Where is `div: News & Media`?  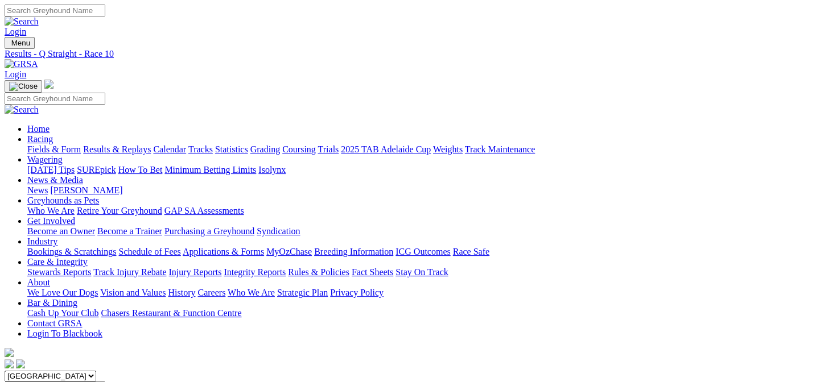 div: News & Media is located at coordinates (421, 191).